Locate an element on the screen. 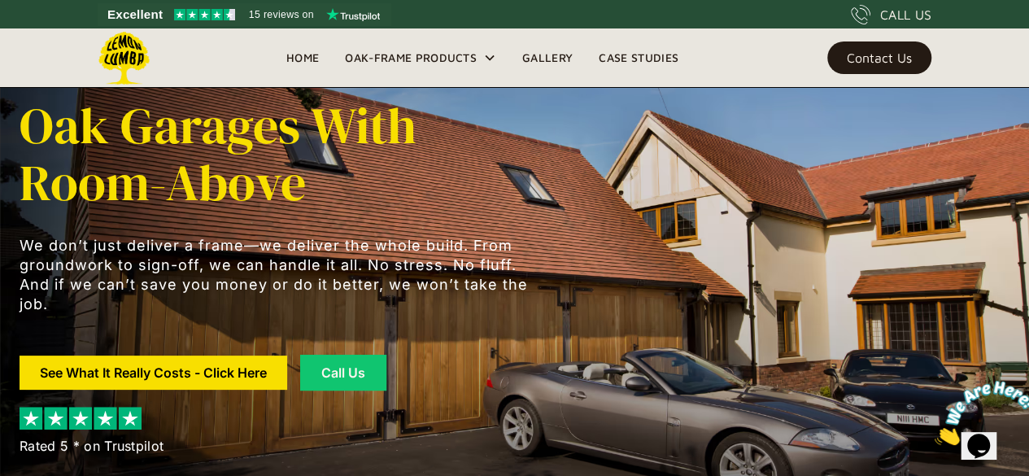  h1: Oak Garages with Room-Above is located at coordinates (280, 155).